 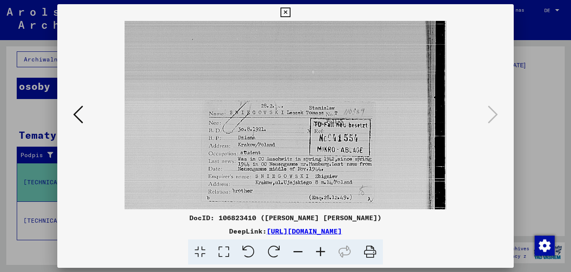 I want to click on font: DeepLink:, so click(x=248, y=231).